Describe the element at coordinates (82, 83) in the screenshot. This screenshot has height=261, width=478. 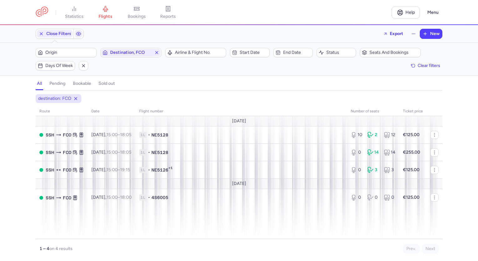
I see `h4: bookable` at that location.